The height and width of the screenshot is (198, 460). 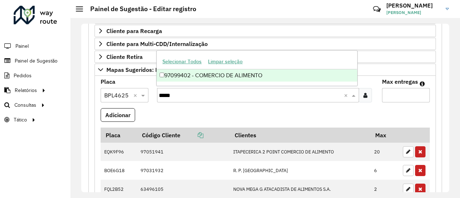 What do you see at coordinates (192, 135) in the screenshot?
I see `a: Copiar` at bounding box center [192, 135].